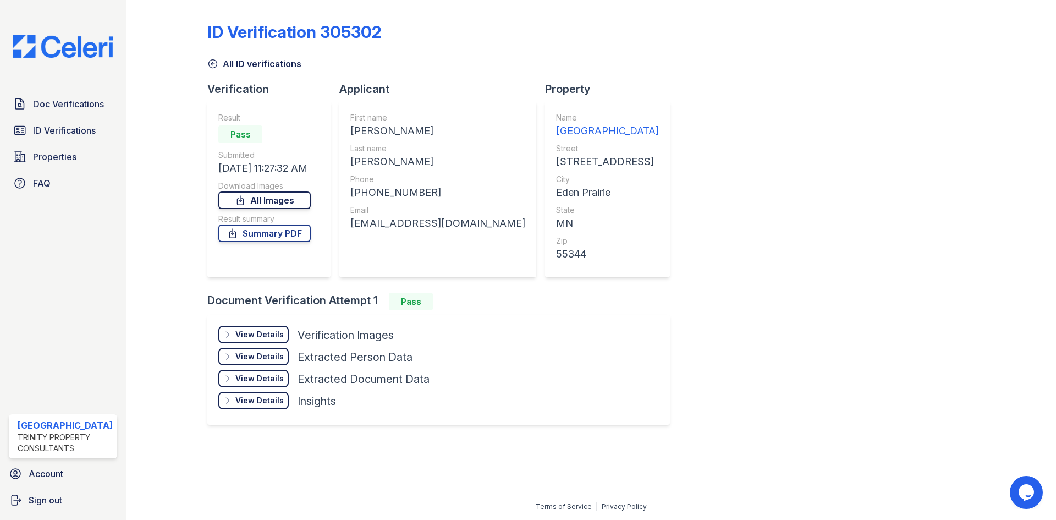 This screenshot has height=520, width=1056. Describe the element at coordinates (54, 157) in the screenshot. I see `span: Properties` at that location.